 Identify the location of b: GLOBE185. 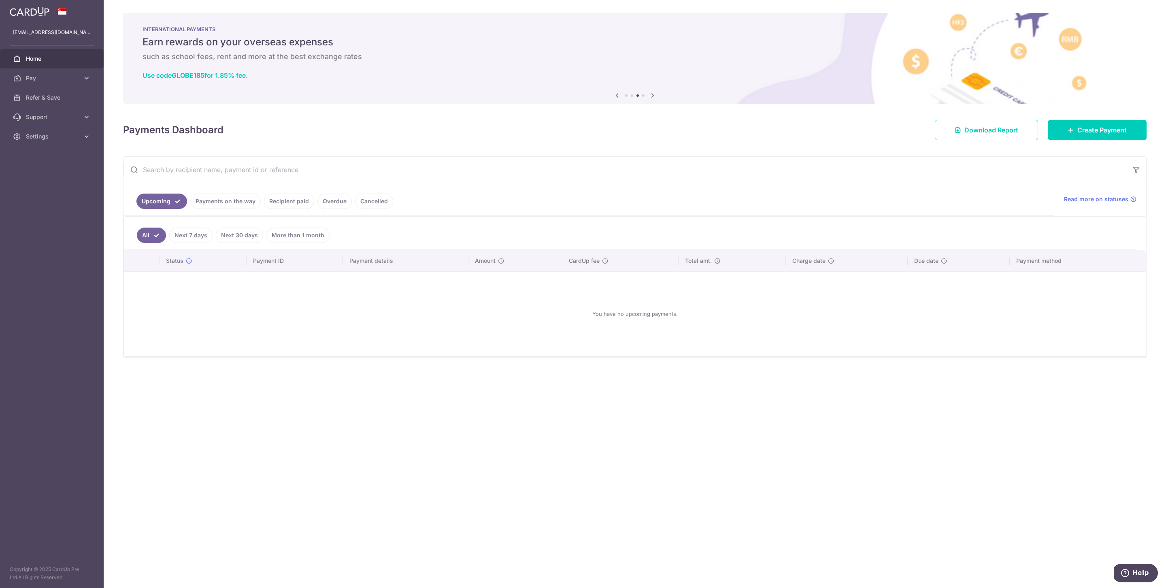
(188, 75).